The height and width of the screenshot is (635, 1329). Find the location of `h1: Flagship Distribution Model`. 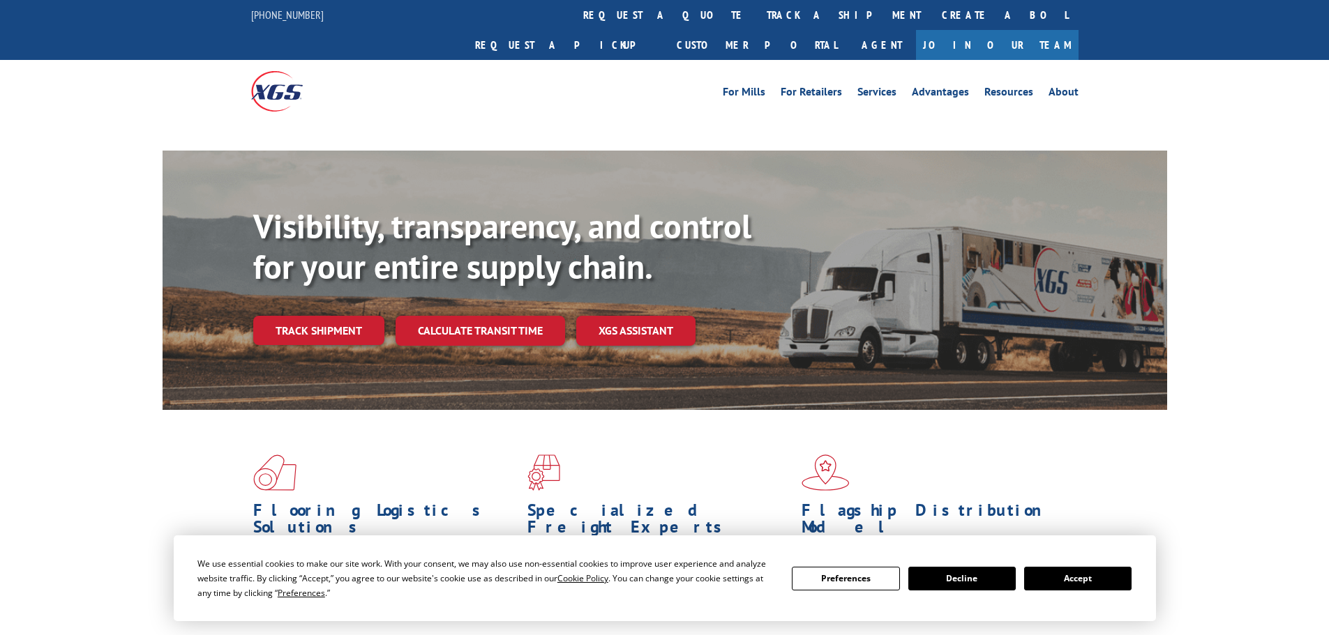

h1: Flagship Distribution Model is located at coordinates (933, 522).